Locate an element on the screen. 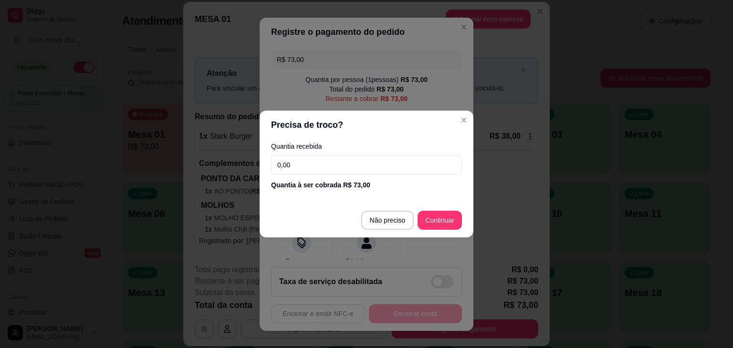  button: Close is located at coordinates (464, 120).